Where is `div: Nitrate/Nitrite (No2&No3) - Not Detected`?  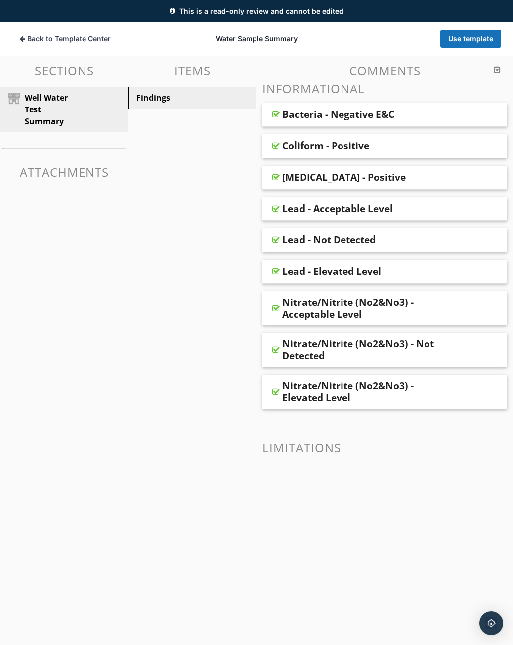
div: Nitrate/Nitrite (No2&No3) - Not Detected is located at coordinates (367, 350).